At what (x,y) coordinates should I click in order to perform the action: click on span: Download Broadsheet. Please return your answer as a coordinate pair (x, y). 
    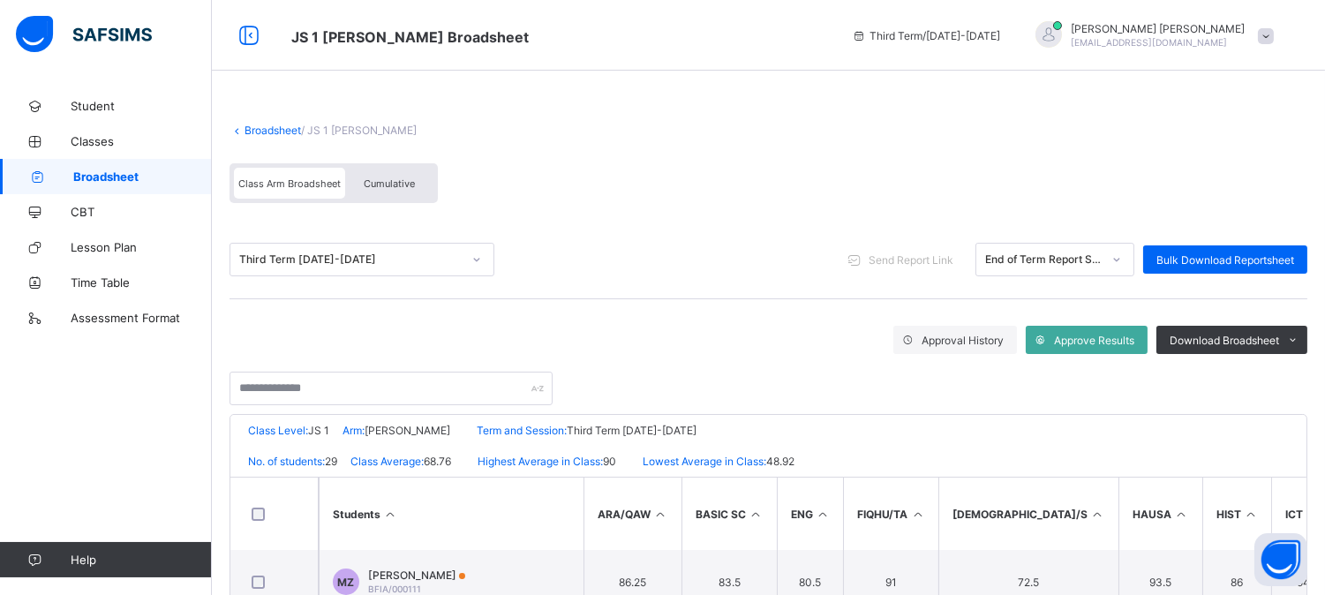
    Looking at the image, I should click on (1224, 340).